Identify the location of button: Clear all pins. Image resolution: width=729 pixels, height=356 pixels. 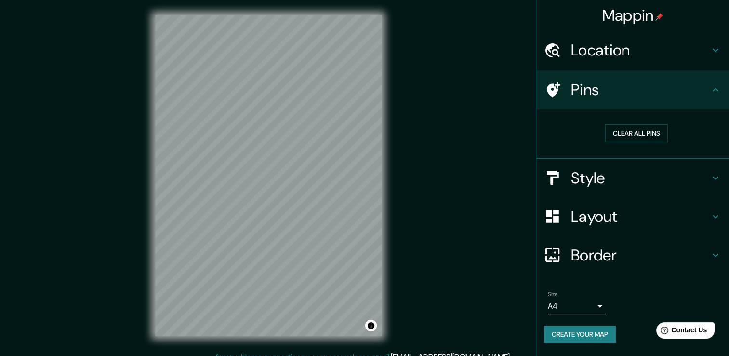
(637, 133).